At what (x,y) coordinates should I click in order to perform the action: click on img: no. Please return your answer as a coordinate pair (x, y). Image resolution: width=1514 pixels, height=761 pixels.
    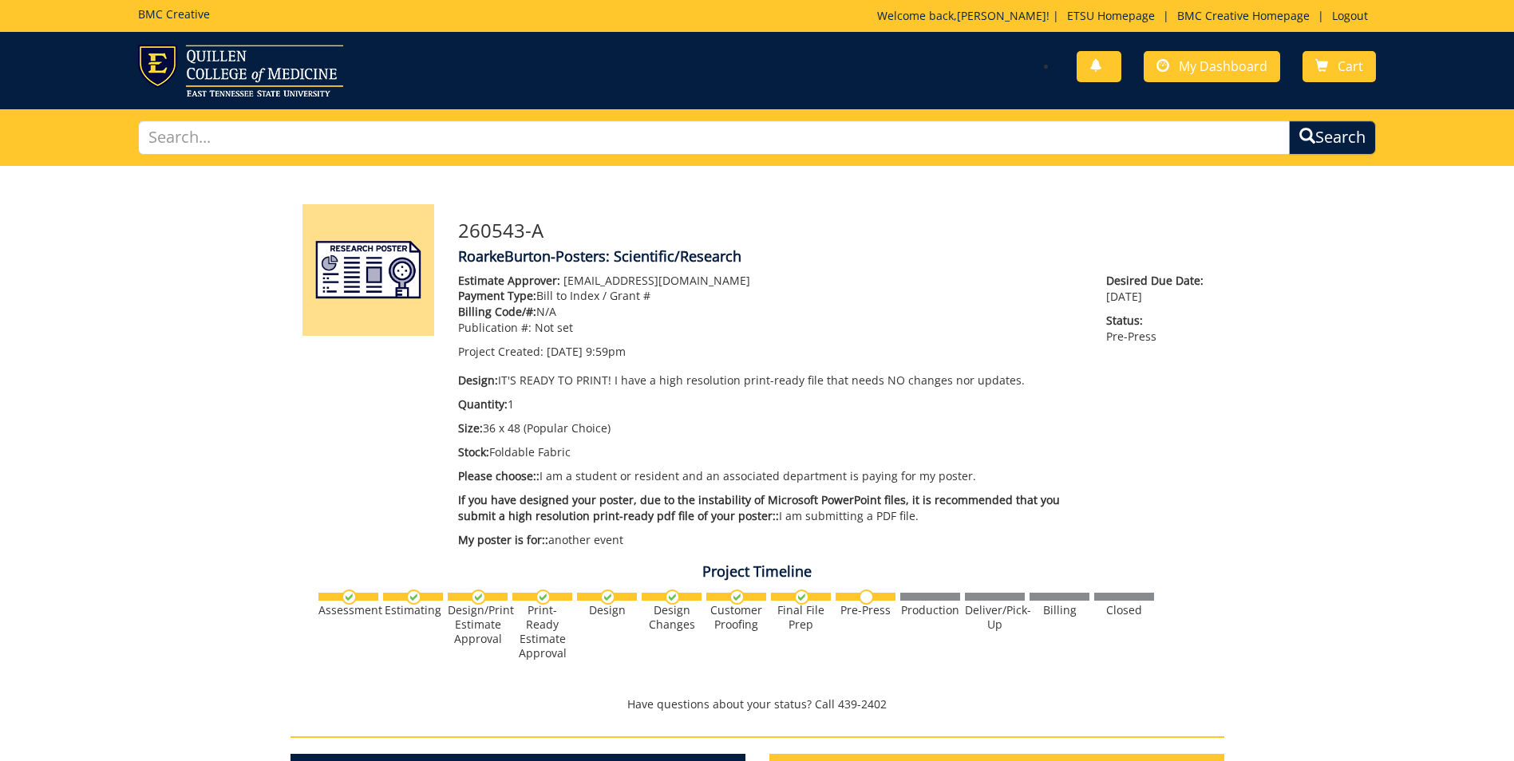
    Looking at the image, I should click on (866, 597).